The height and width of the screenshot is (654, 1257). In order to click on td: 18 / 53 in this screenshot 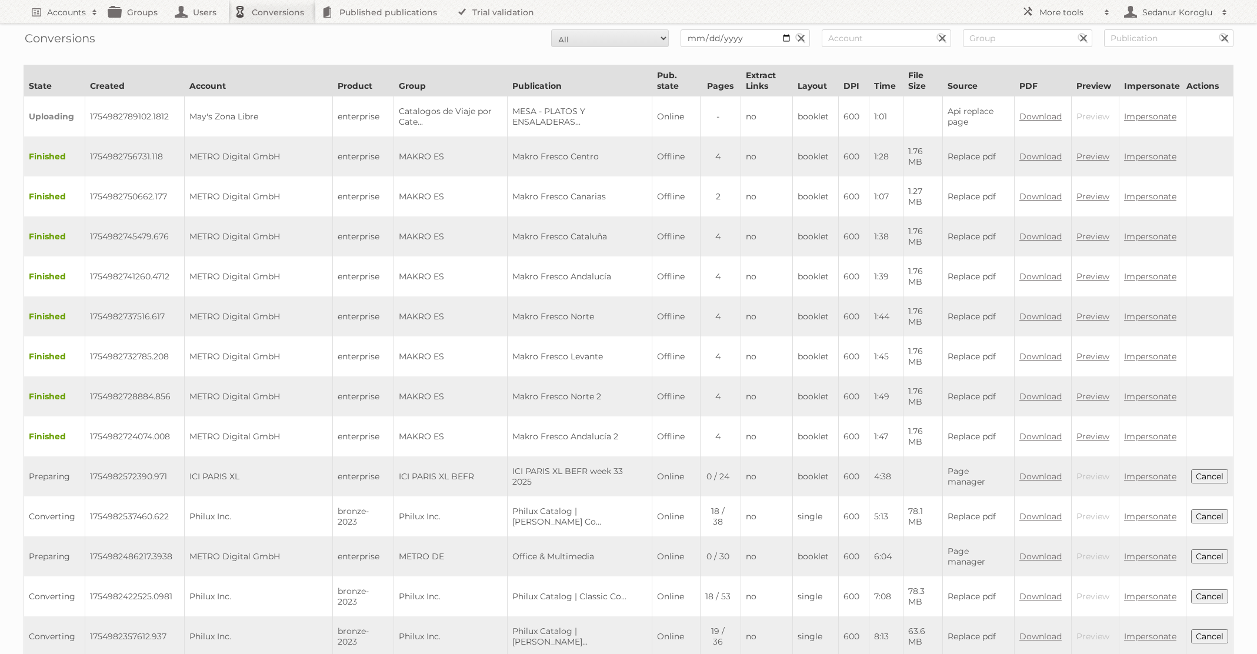, I will do `click(720, 596)`.